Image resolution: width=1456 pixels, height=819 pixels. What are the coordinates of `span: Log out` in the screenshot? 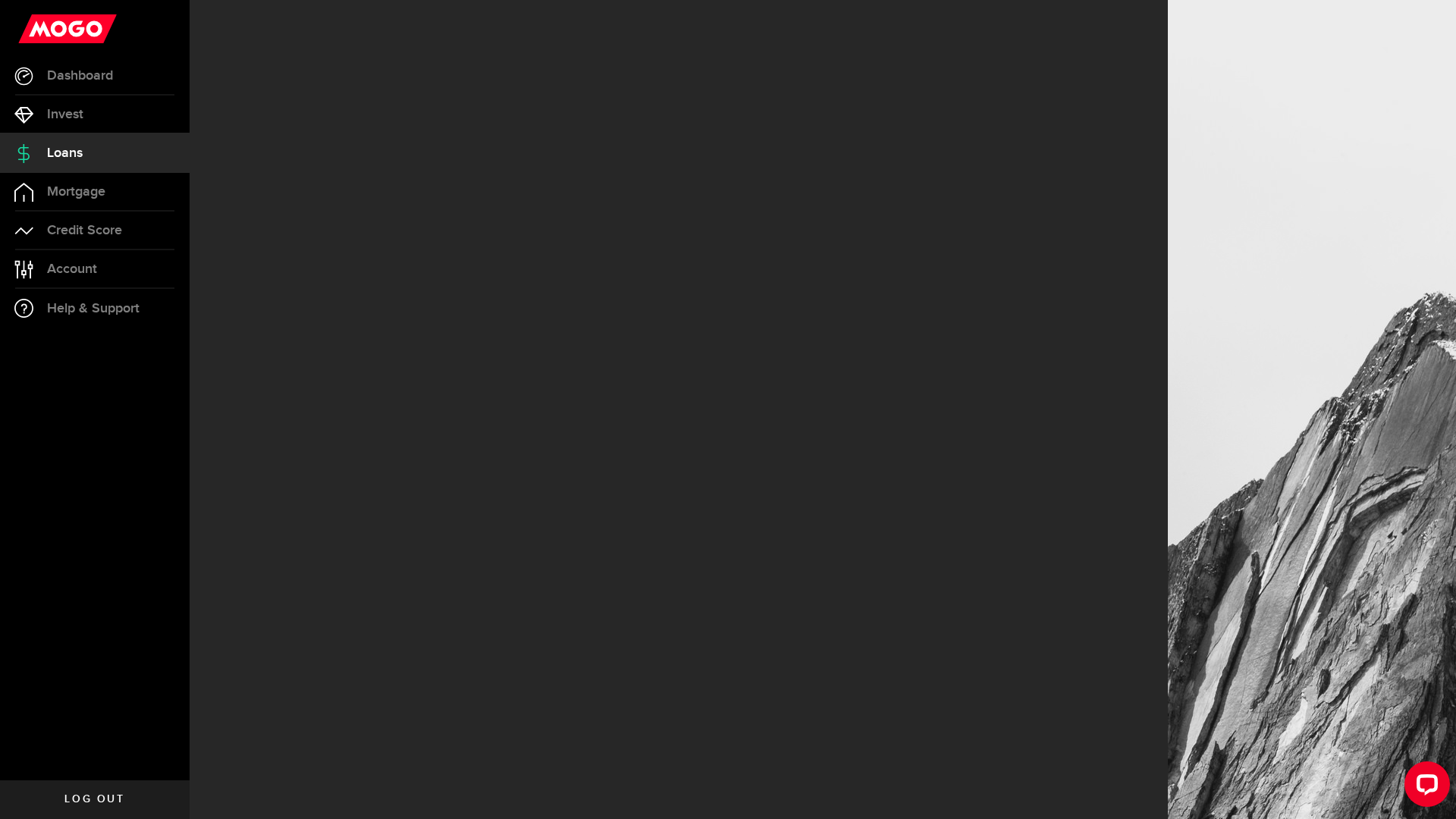 It's located at (94, 799).